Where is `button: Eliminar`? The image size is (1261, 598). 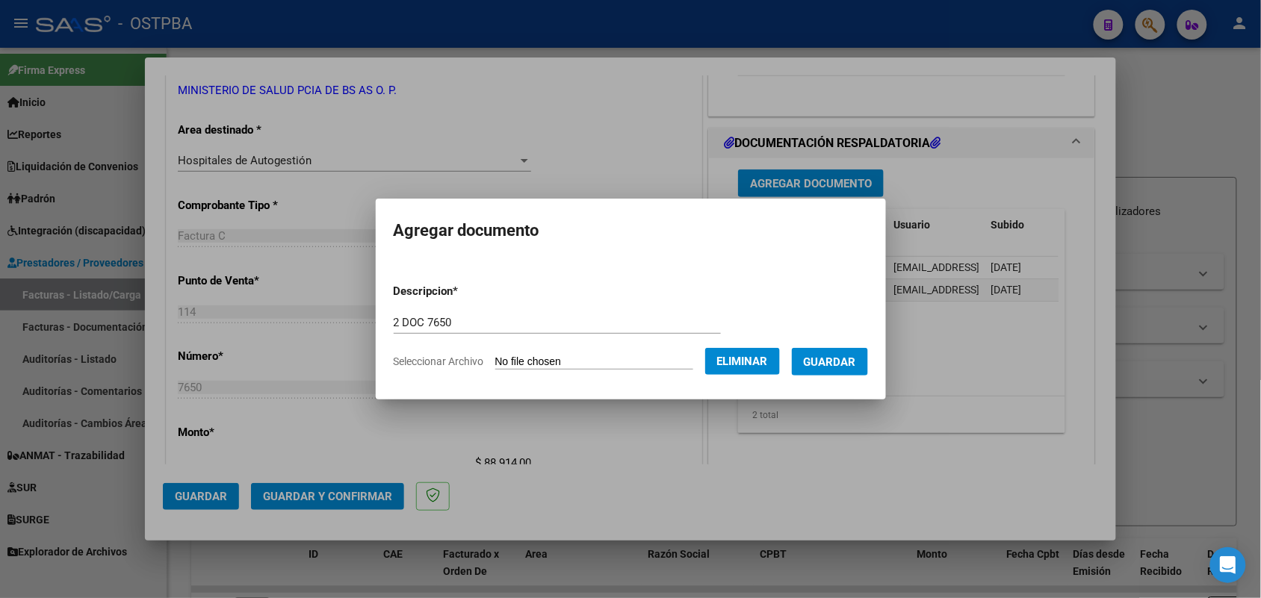
button: Eliminar is located at coordinates (742, 362).